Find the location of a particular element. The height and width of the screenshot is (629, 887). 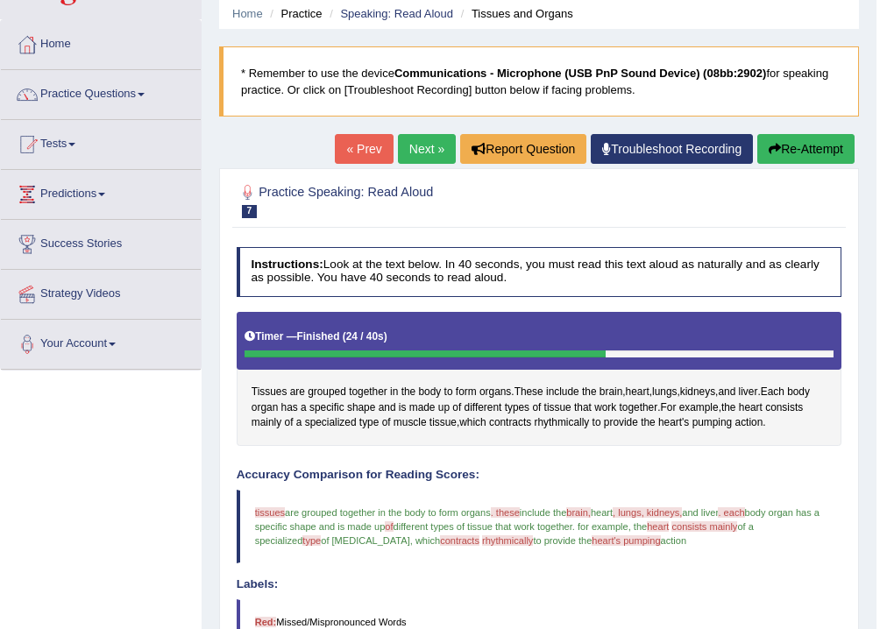

li: Practice is located at coordinates (294, 13).